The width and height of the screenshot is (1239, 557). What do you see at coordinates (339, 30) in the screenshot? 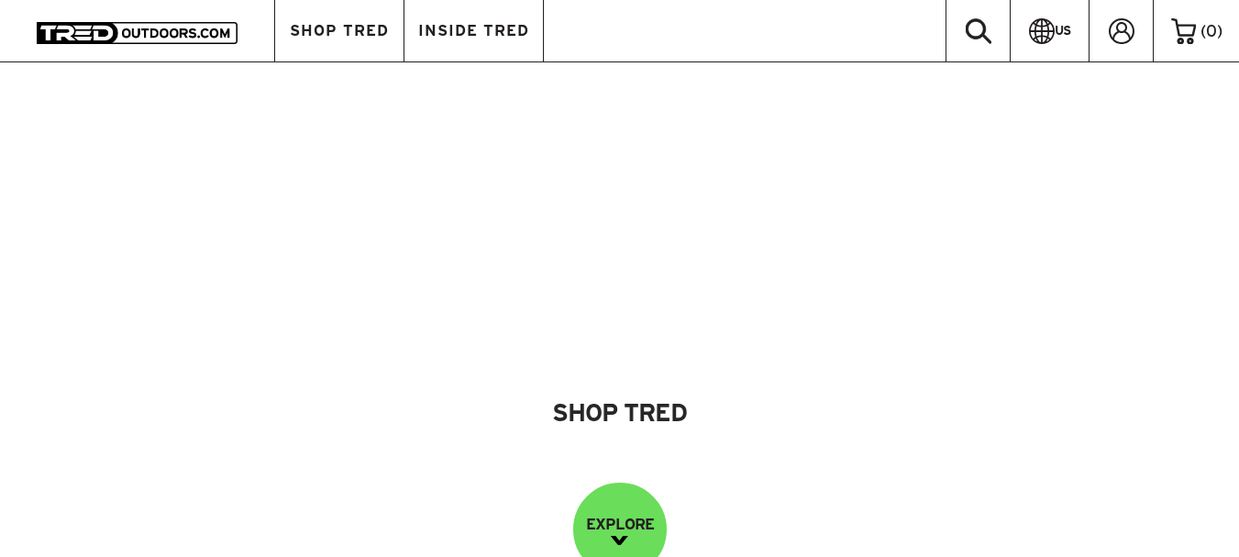
I see `span: SHOP TRED` at bounding box center [339, 30].